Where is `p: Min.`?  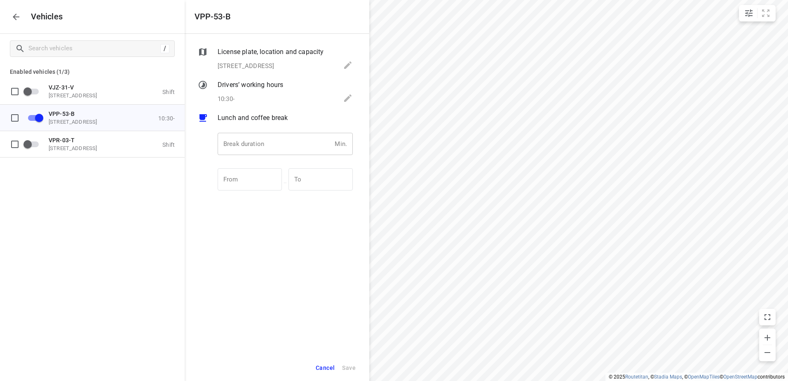
p: Min. is located at coordinates (341, 144).